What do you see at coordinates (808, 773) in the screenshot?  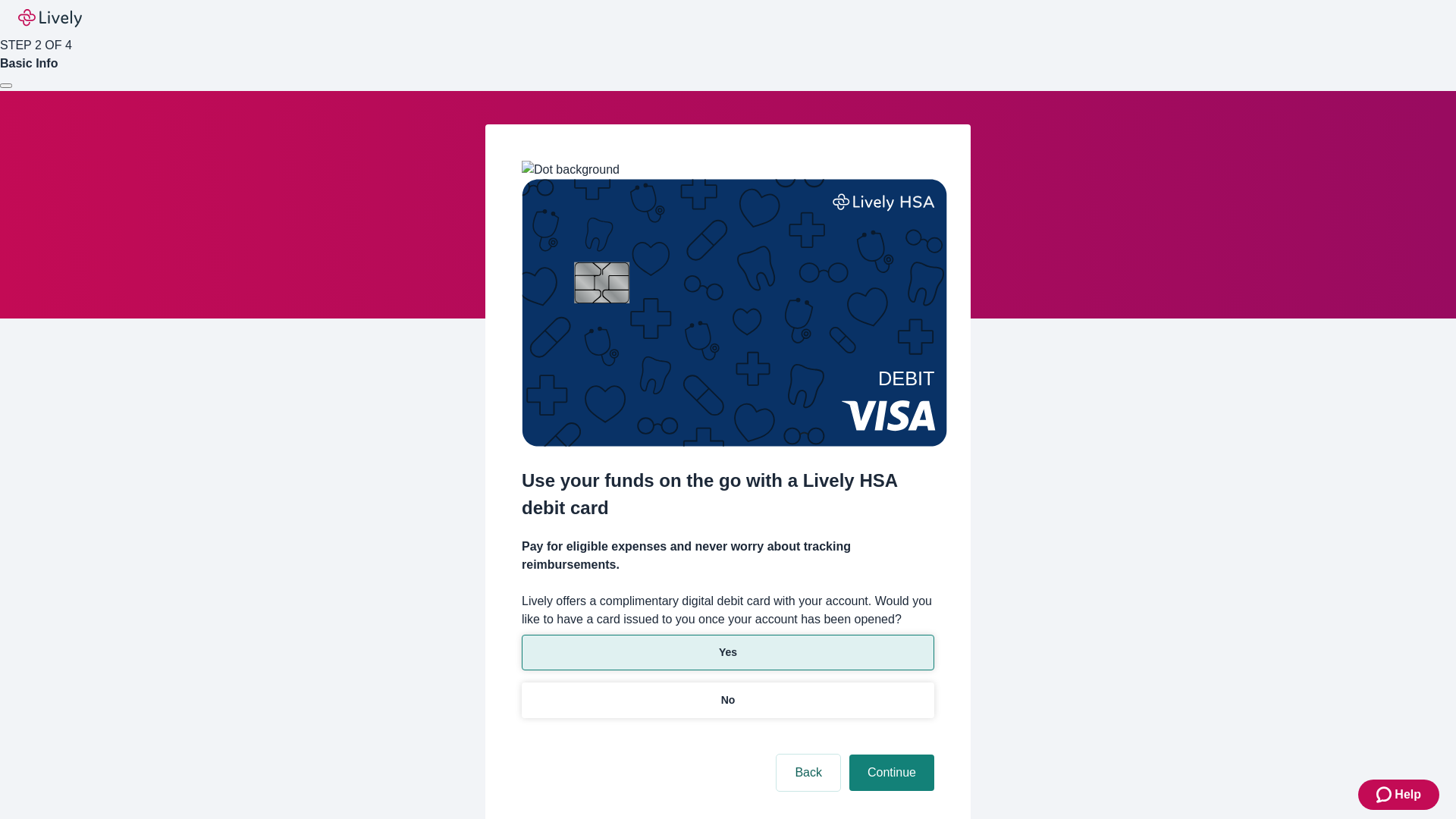 I see `button: Back` at bounding box center [808, 773].